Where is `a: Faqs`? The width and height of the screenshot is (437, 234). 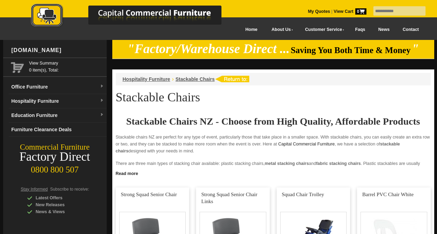
a: Faqs is located at coordinates (360, 30).